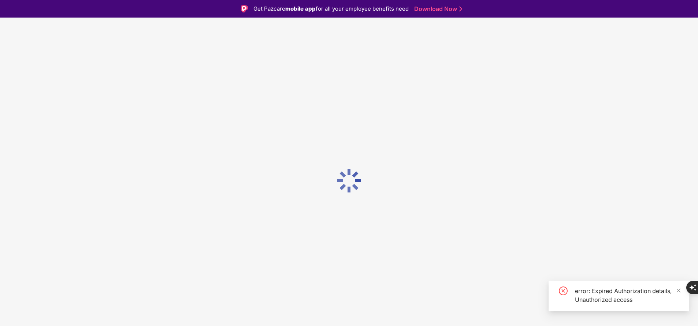 The image size is (698, 326). What do you see at coordinates (461, 9) in the screenshot?
I see `img: Stroke` at bounding box center [461, 9].